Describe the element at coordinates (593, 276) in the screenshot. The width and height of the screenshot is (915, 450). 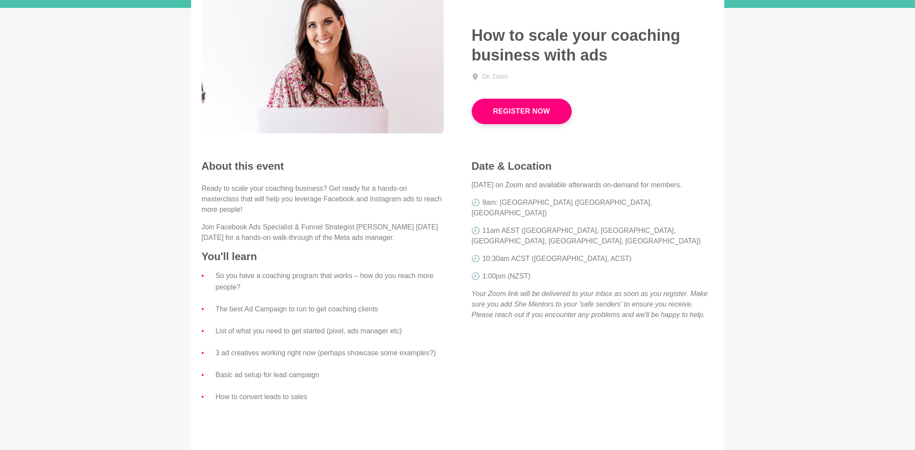
I see `p: 🕗 1:00pm (NZST)` at that location.